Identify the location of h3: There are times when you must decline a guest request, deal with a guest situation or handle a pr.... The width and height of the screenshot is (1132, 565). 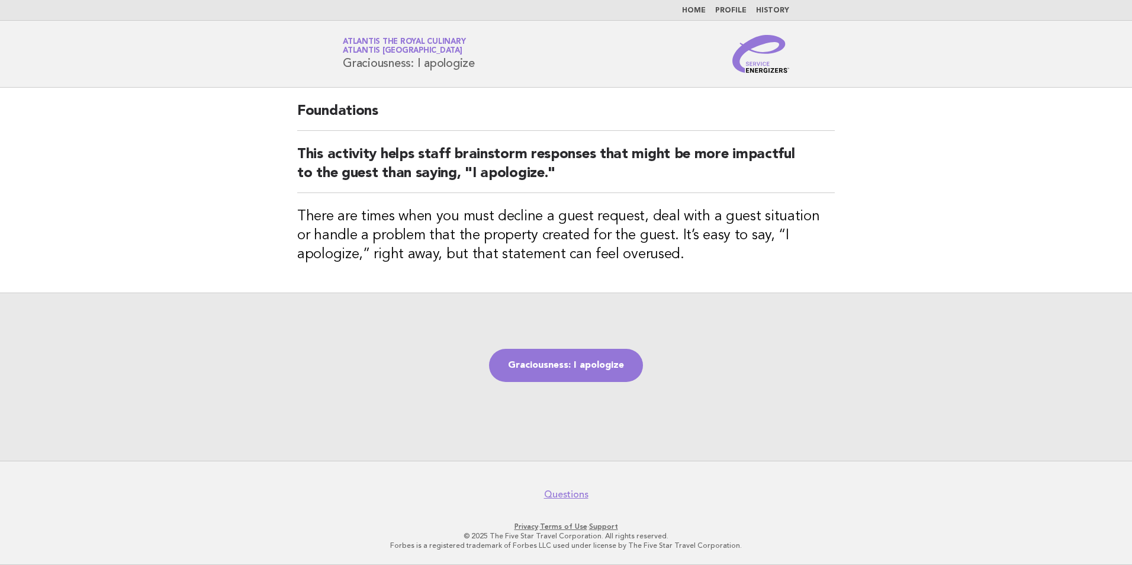
(566, 236).